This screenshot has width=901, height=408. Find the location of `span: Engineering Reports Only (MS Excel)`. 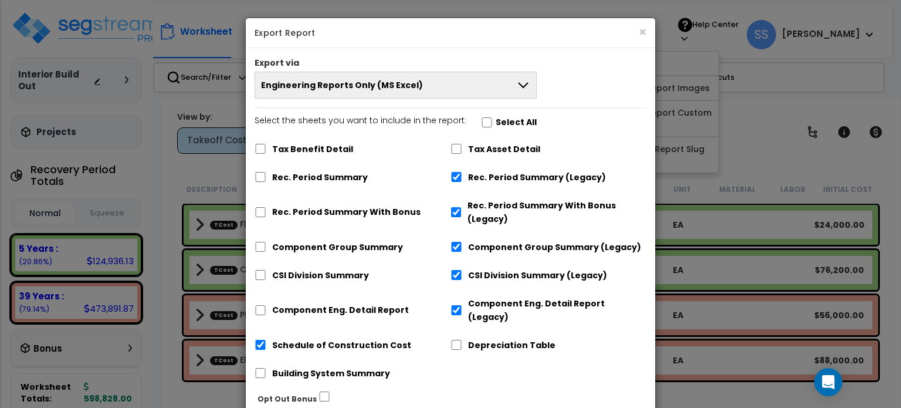

span: Engineering Reports Only (MS Excel) is located at coordinates (342, 85).